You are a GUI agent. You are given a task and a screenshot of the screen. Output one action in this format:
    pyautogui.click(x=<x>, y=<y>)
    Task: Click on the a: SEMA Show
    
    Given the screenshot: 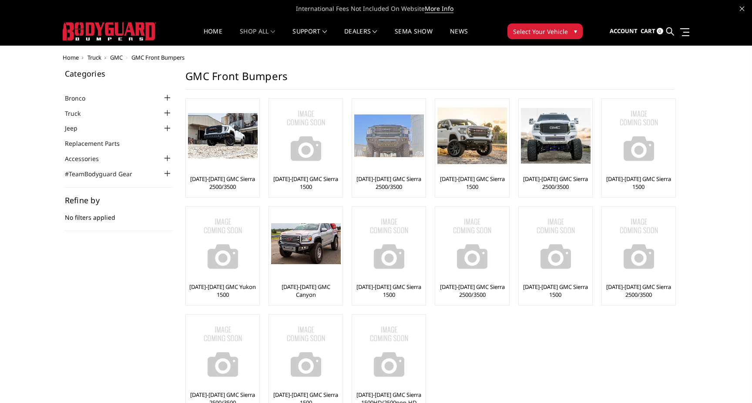 What is the action you would take?
    pyautogui.click(x=413, y=37)
    